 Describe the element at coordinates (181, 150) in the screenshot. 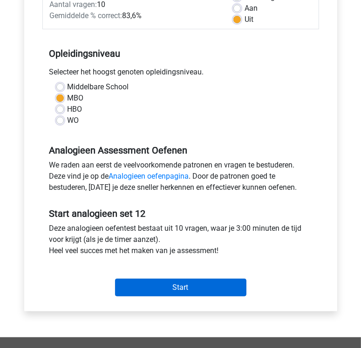

I see `h5: Analogieen Assessment Oefenen` at that location.